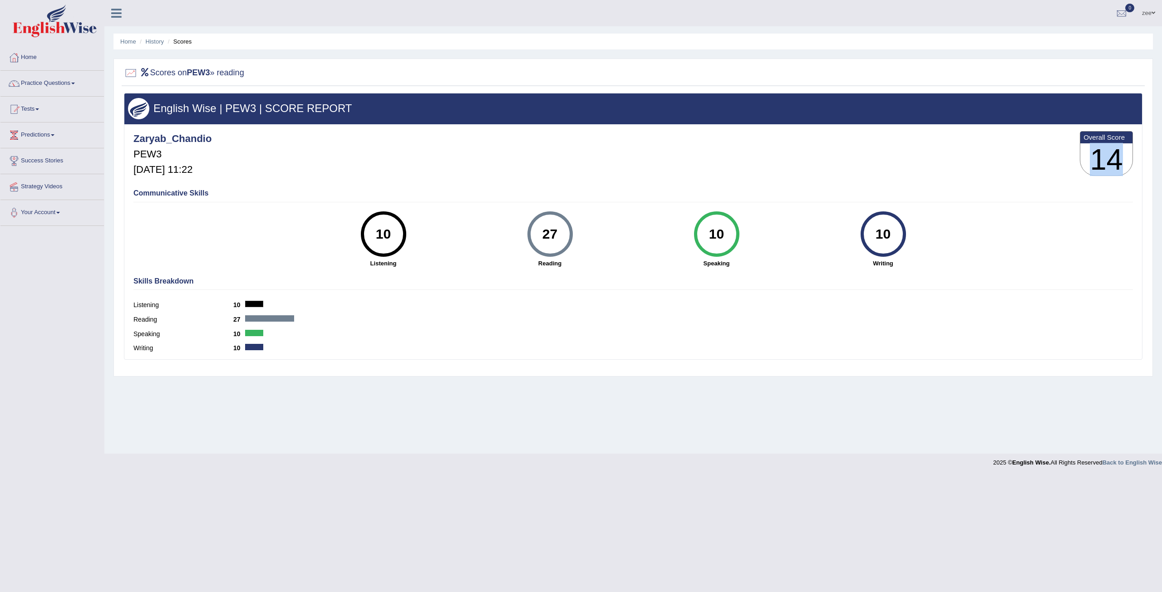 Image resolution: width=1162 pixels, height=592 pixels. I want to click on strong: English Wise., so click(1031, 462).